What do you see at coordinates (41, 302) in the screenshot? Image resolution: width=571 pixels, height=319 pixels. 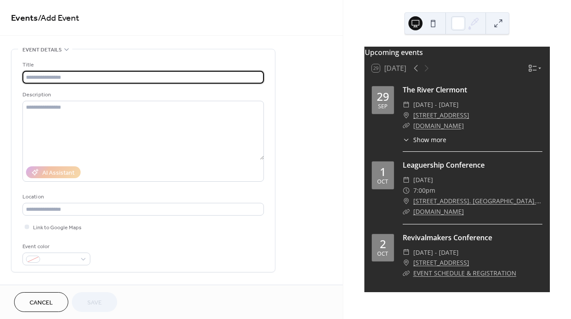 I see `a: Cancel` at bounding box center [41, 302].